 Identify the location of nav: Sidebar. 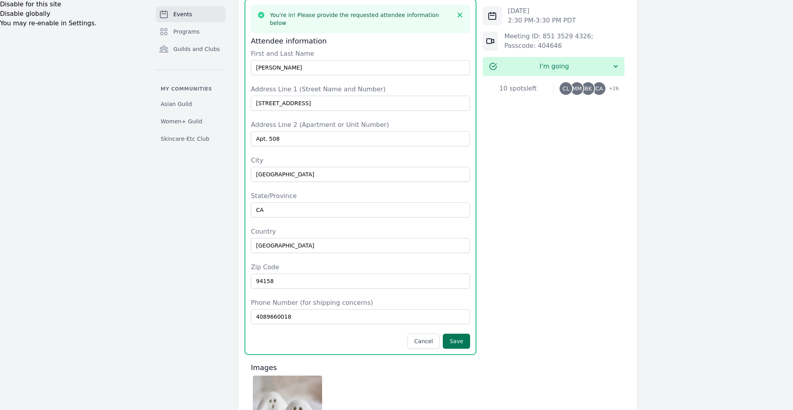
(191, 76).